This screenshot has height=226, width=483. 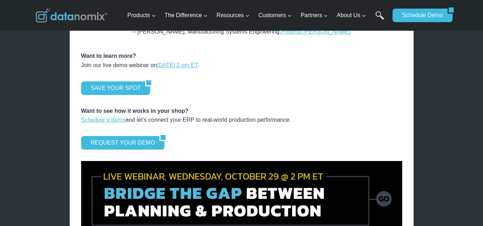 I want to click on span: The Difference, so click(x=186, y=15).